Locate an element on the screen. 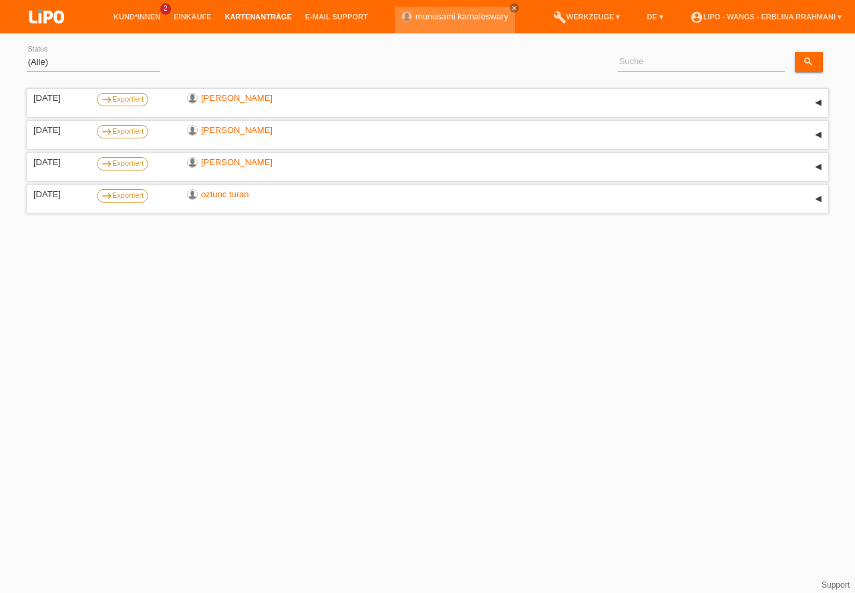 The width and height of the screenshot is (855, 593). i: account_circle is located at coordinates (697, 17).